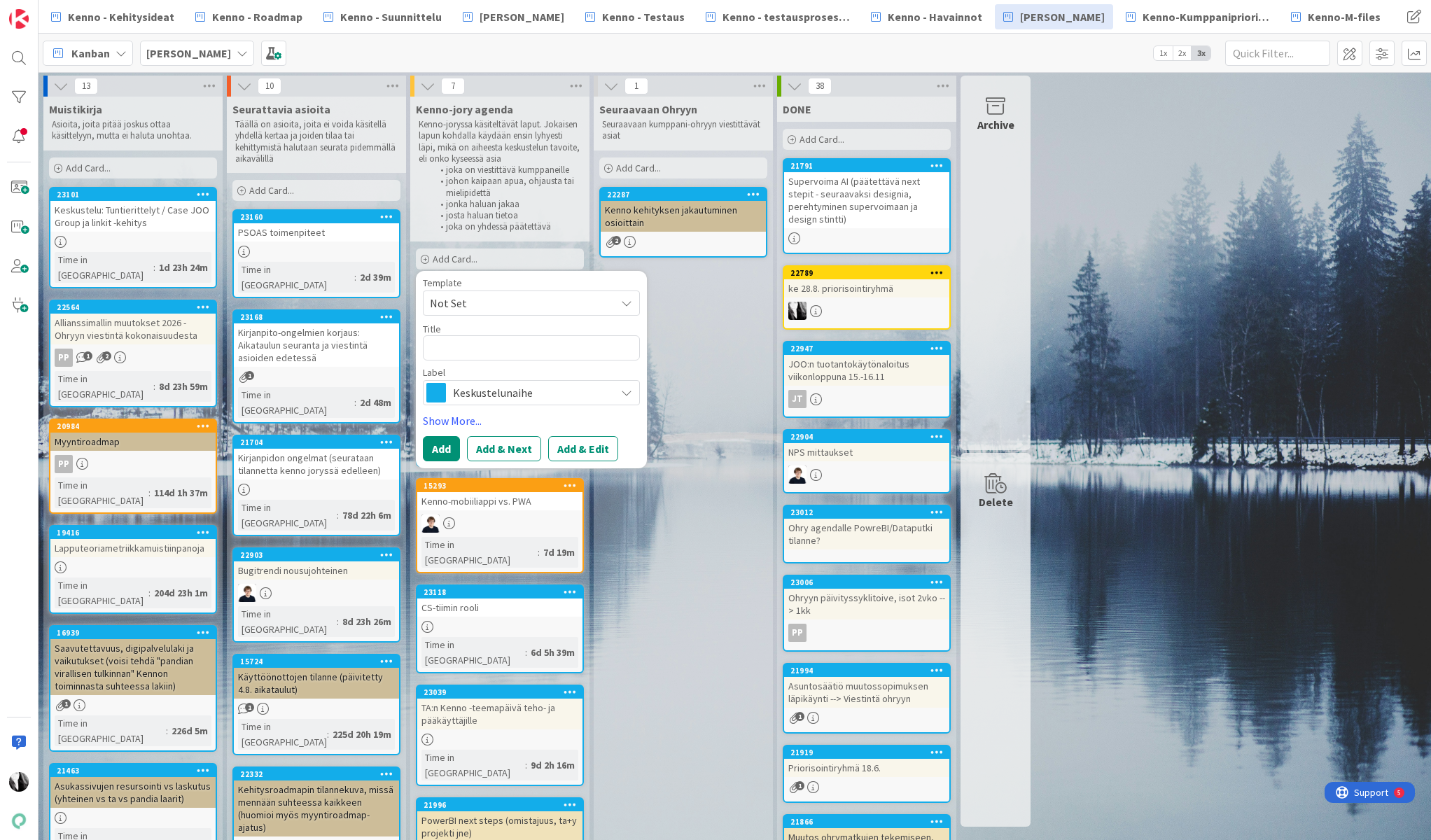 This screenshot has width=1431, height=840. I want to click on div: 21791Supervoima AI (päätettävä next stepit - seuraavaksi designia, perehtyminen supervoimaan ja d..., so click(867, 194).